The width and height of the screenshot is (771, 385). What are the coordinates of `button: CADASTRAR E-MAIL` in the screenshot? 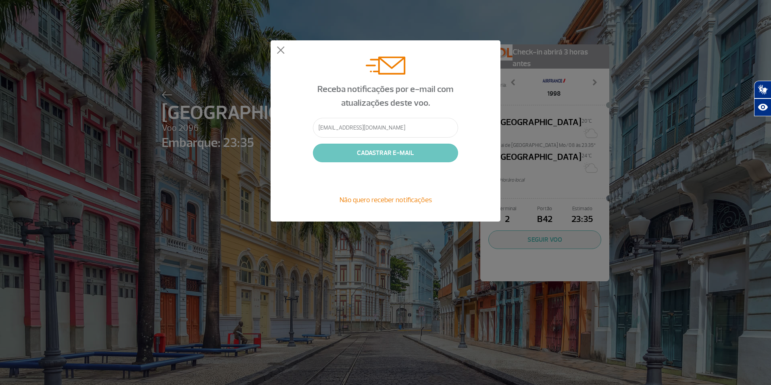 It's located at (386, 153).